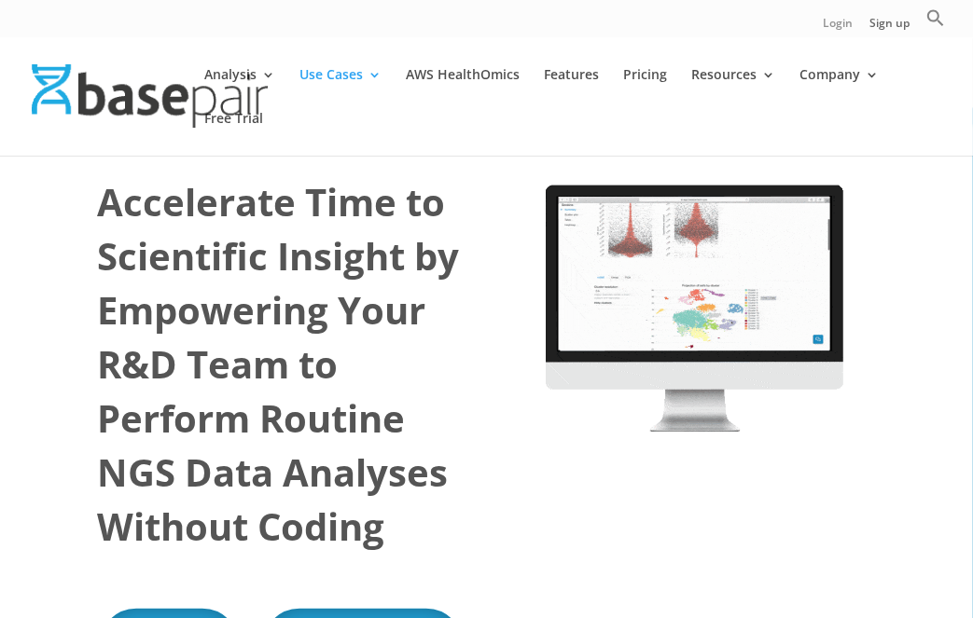 The height and width of the screenshot is (618, 973). What do you see at coordinates (240, 90) in the screenshot?
I see `a: Analysis` at bounding box center [240, 90].